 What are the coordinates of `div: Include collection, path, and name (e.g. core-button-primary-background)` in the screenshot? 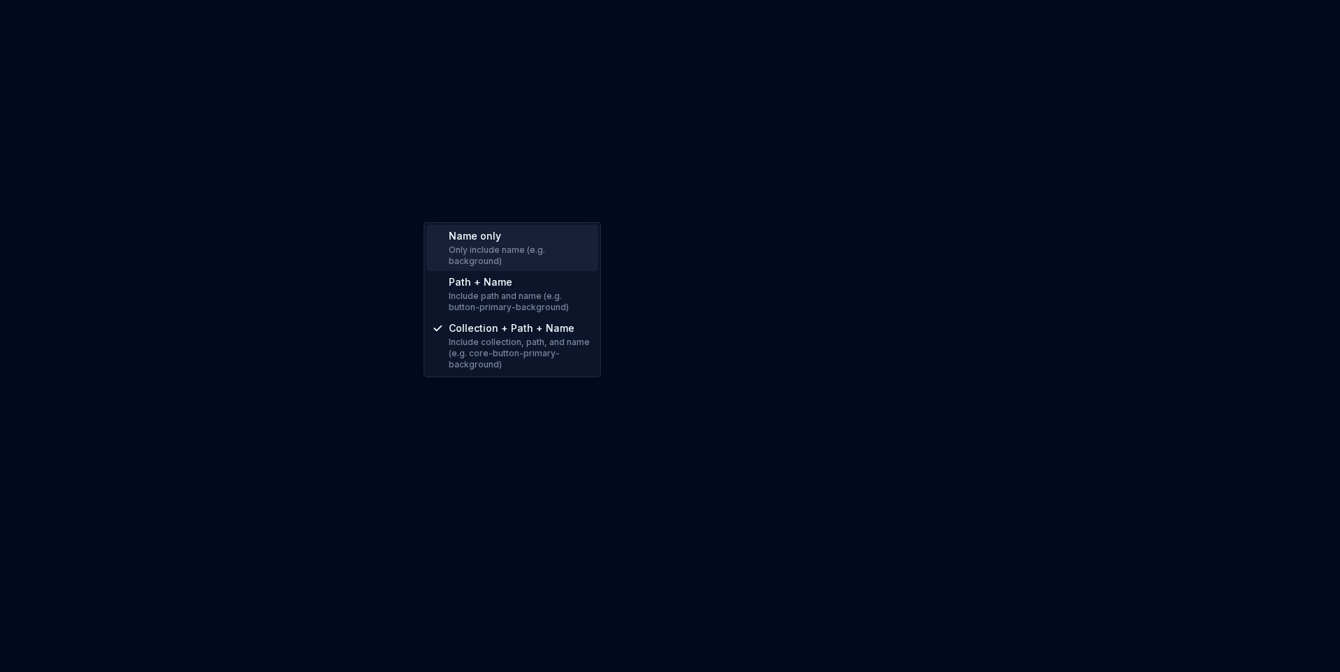 It's located at (521, 353).